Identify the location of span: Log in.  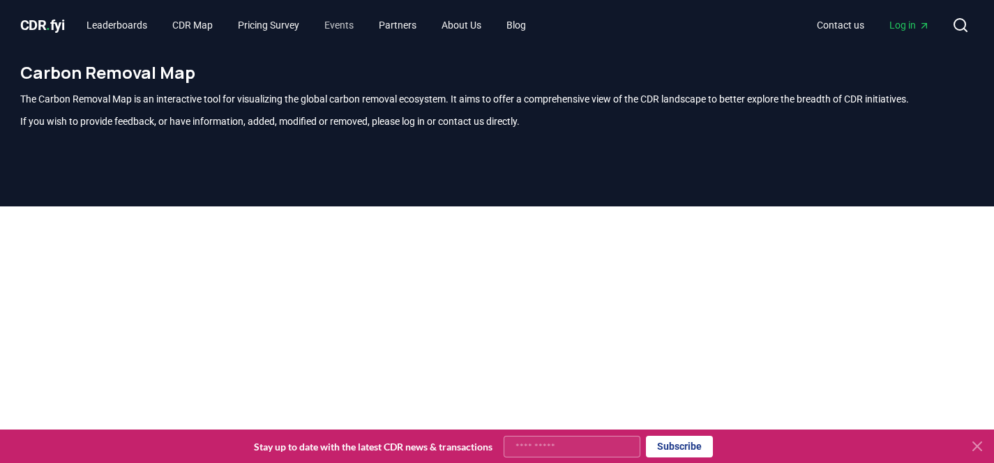
(910, 25).